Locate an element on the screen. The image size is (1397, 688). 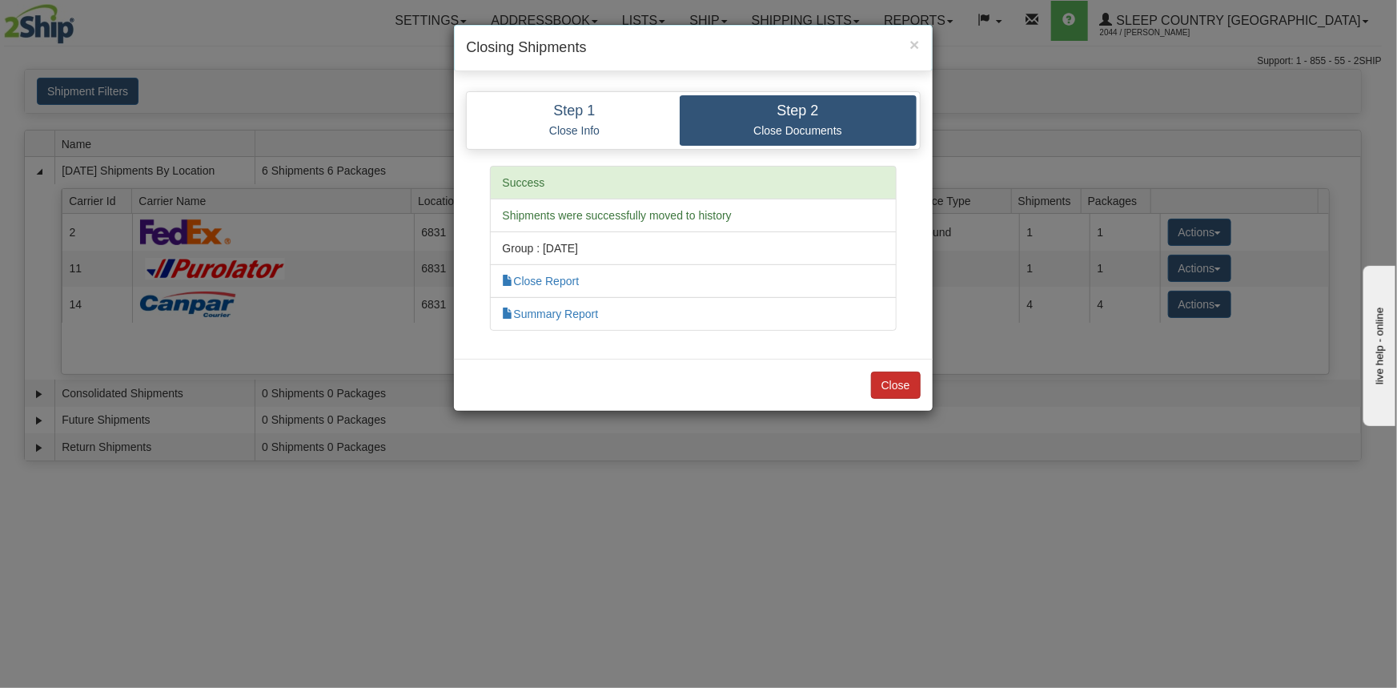
p: Close Documents is located at coordinates (798, 131).